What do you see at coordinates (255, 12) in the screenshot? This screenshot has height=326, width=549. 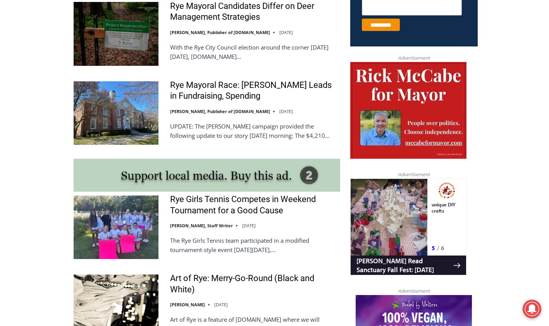 I see `a: Rye Mayoral Candidates Differ on Deer Management Strategies` at bounding box center [255, 12].